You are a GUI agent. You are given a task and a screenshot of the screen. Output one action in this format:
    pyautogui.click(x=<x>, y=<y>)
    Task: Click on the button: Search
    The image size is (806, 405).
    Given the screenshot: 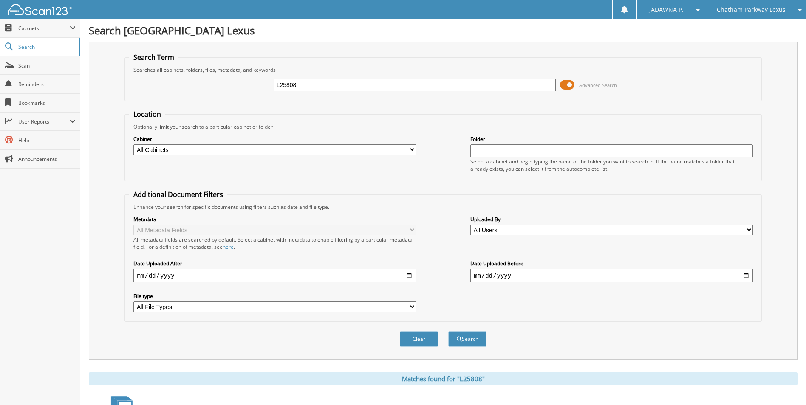 What is the action you would take?
    pyautogui.click(x=467, y=339)
    